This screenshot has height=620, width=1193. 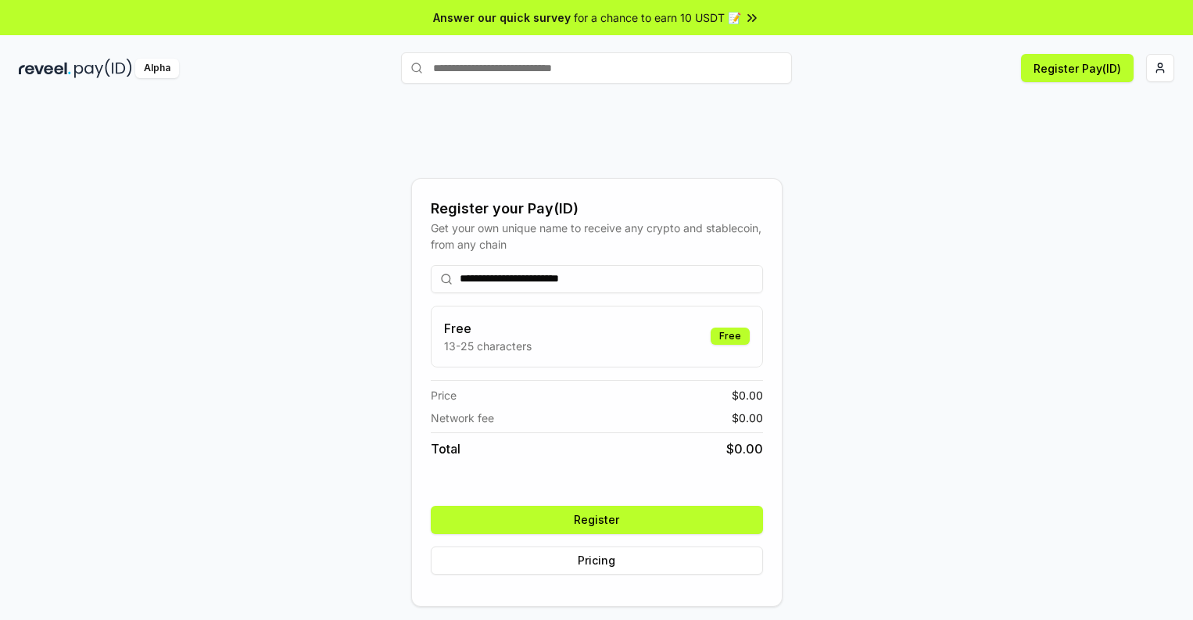 What do you see at coordinates (658, 17) in the screenshot?
I see `span: for a chance to earn 10 USDT 📝` at bounding box center [658, 17].